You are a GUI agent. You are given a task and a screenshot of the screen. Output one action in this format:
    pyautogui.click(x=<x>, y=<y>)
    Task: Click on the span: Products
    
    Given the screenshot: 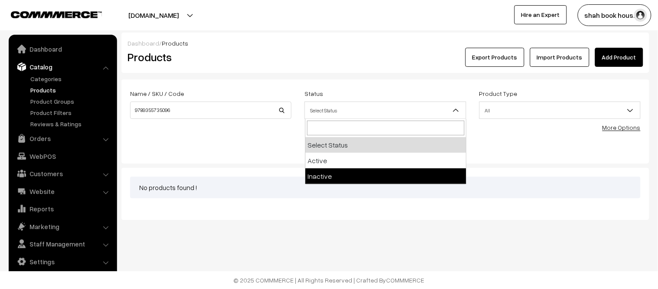 What is the action you would take?
    pyautogui.click(x=175, y=43)
    